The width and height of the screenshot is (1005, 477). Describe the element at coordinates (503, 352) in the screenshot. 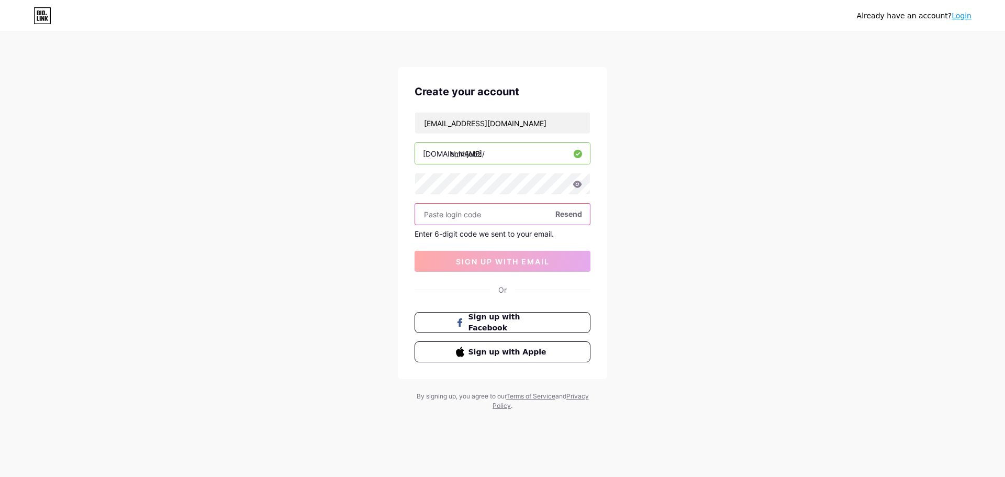

I see `button: Sign up with Apple` at that location.